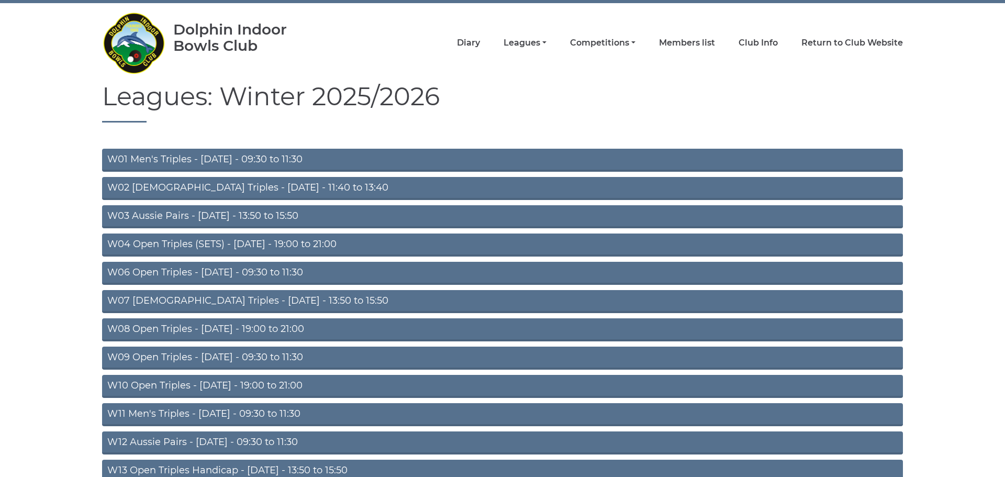  I want to click on a: Leagues, so click(525, 43).